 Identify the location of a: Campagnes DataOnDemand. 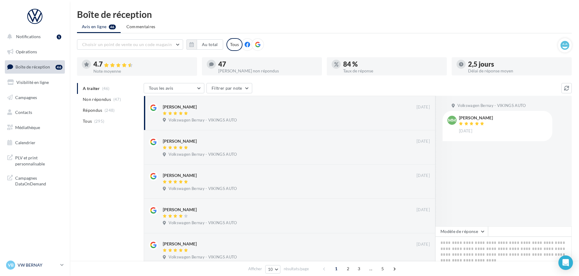
(35, 180).